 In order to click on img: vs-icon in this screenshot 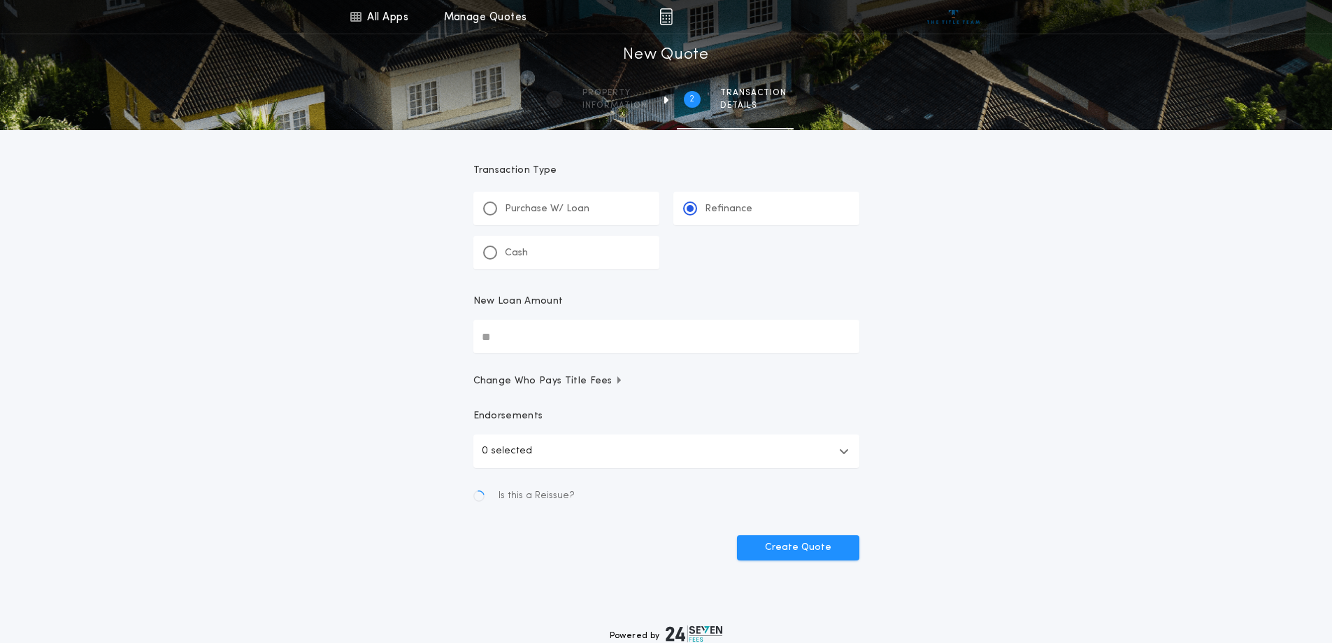, I will do `click(953, 17)`.